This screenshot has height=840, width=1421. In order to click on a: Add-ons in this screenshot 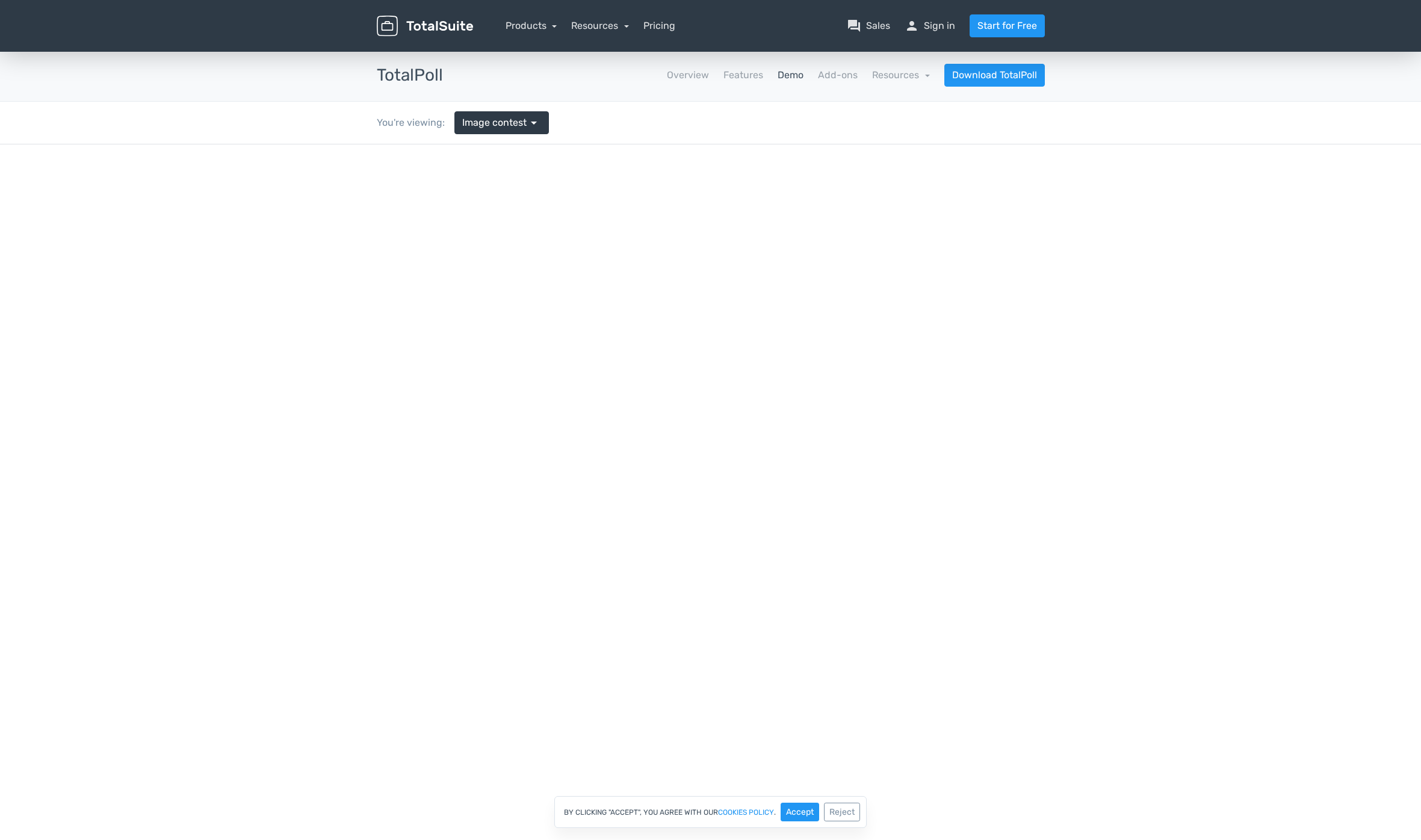, I will do `click(838, 75)`.